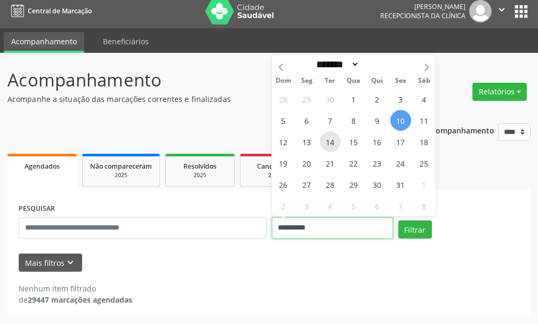  Describe the element at coordinates (424, 163) in the screenshot. I see `span: Outubro 25, 2025` at that location.